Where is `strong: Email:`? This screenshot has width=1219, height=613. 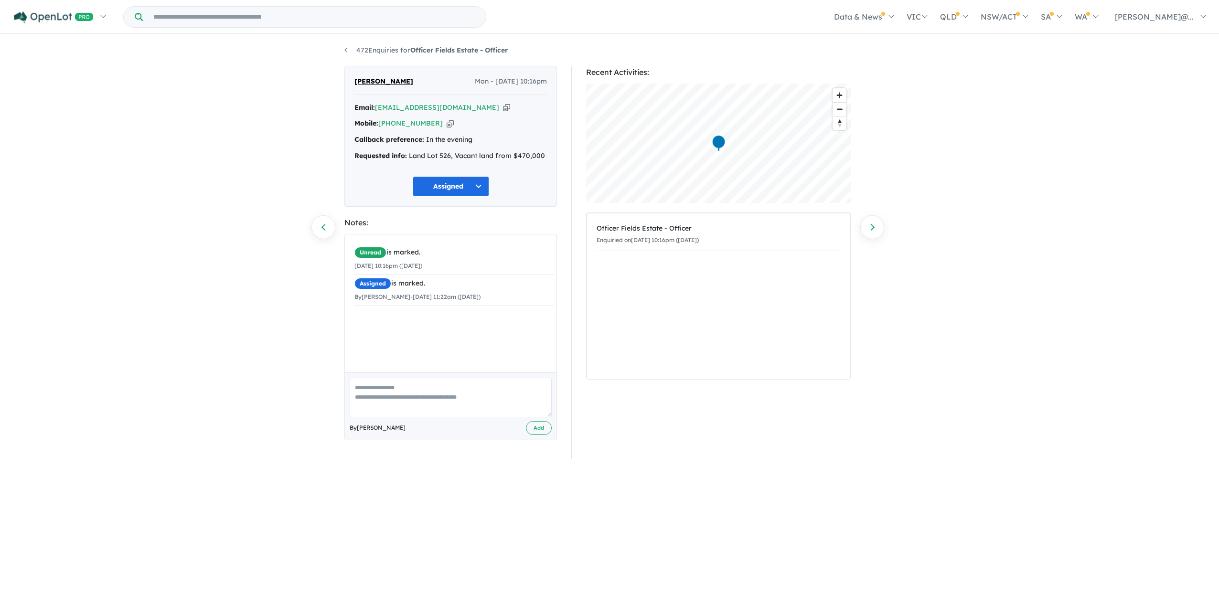
strong: Email: is located at coordinates (365, 108).